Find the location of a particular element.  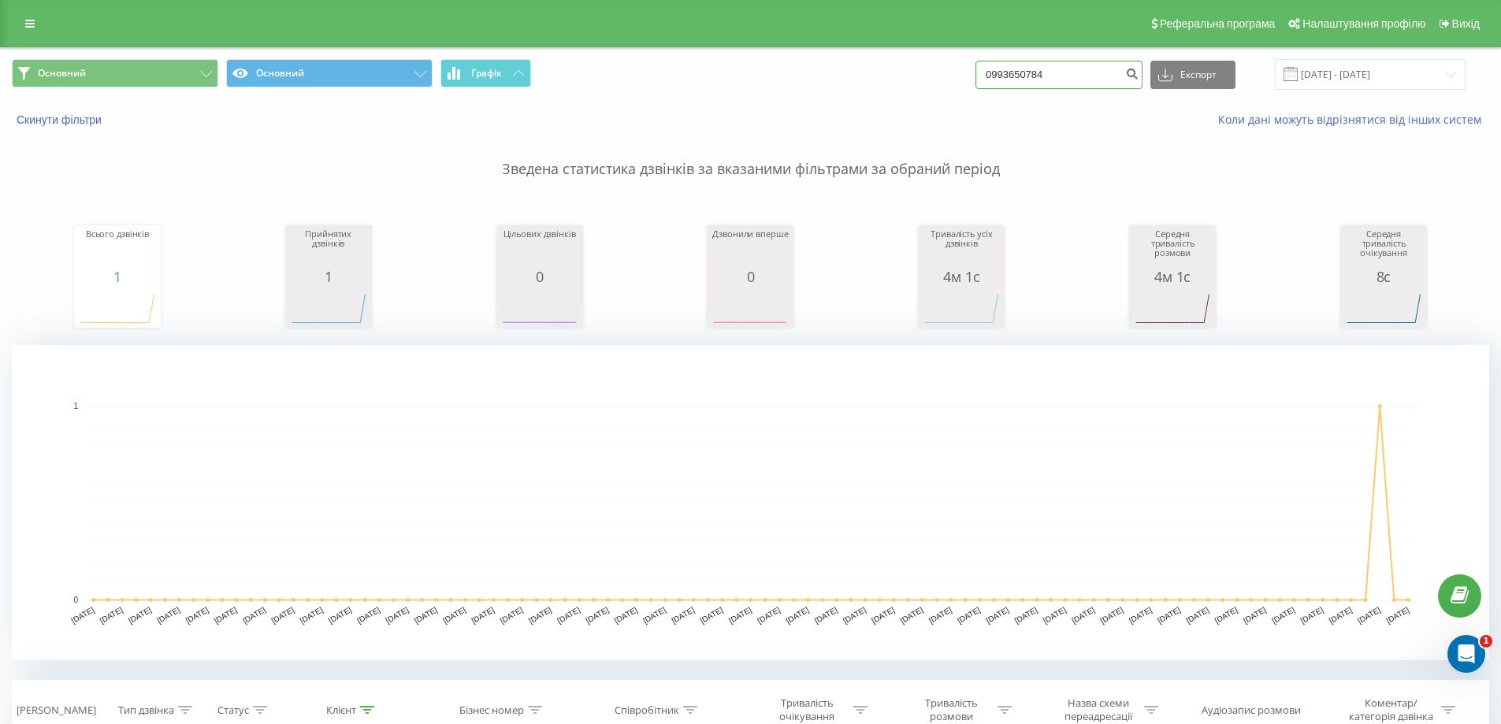

div: Тривалість усіх дзвінків is located at coordinates (961, 249).